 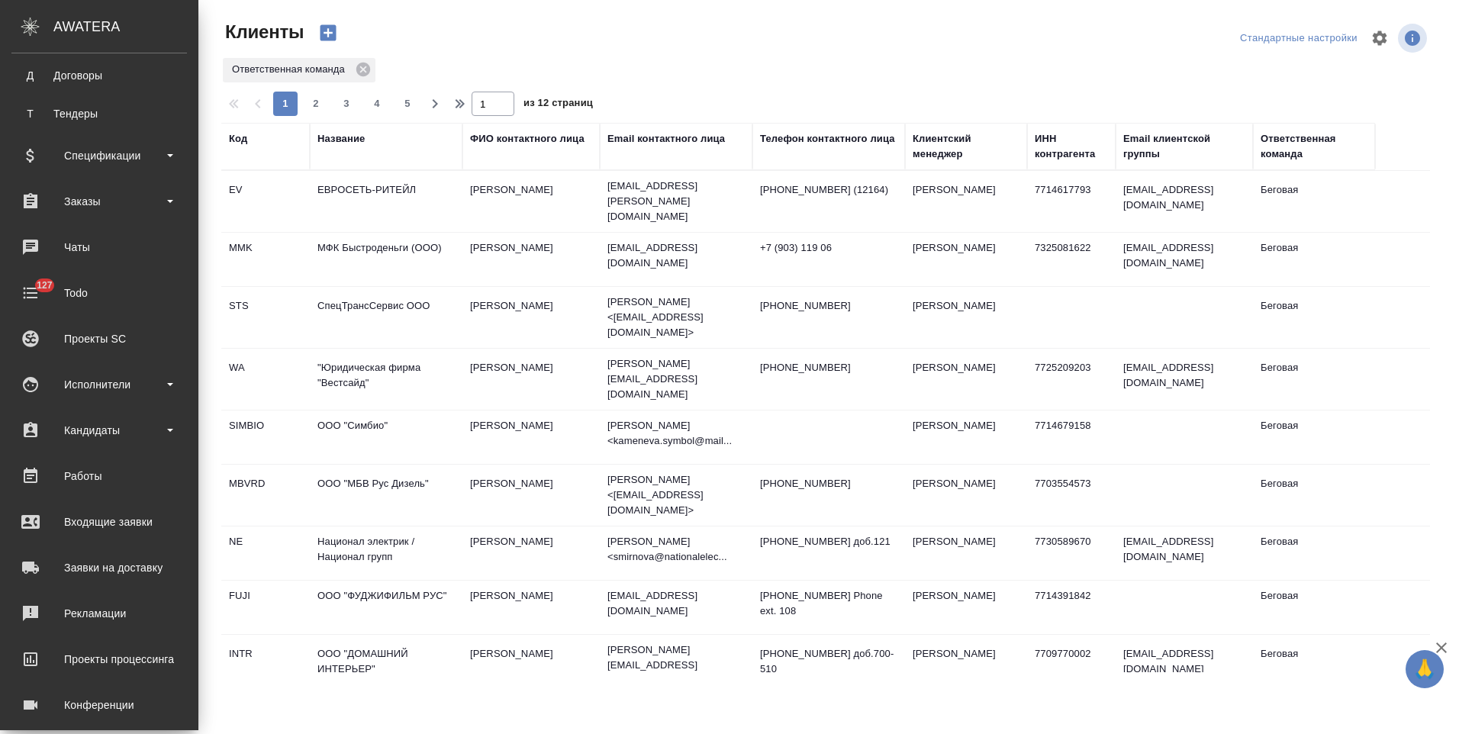 What do you see at coordinates (407, 104) in the screenshot?
I see `button: 5` at bounding box center [407, 104].